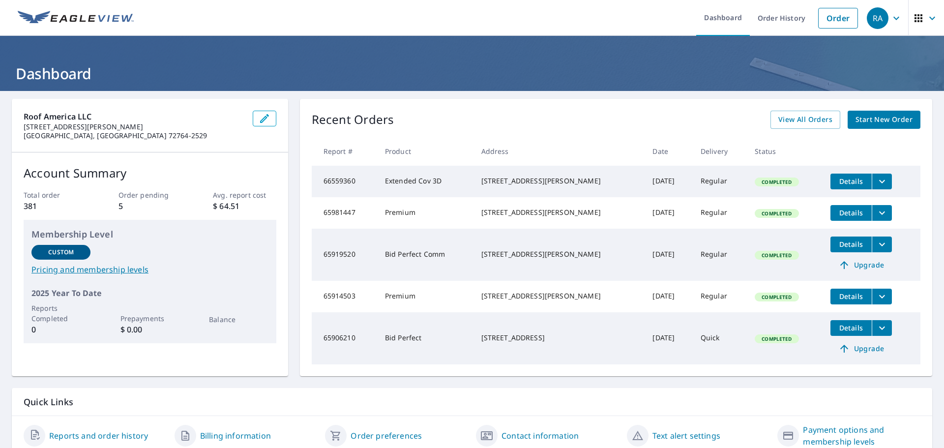 Image resolution: width=944 pixels, height=448 pixels. Describe the element at coordinates (882, 297) in the screenshot. I see `button: filesDropdownBtn-65914503` at that location.